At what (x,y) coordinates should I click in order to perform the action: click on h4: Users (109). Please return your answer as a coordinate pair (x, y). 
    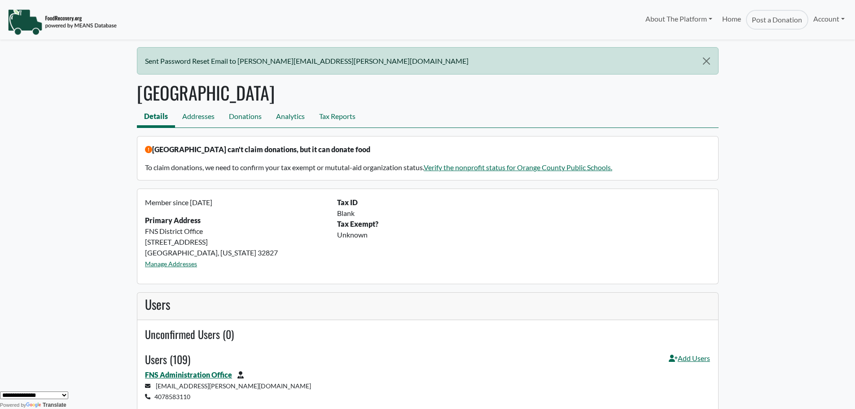
    Looking at the image, I should click on (167, 359).